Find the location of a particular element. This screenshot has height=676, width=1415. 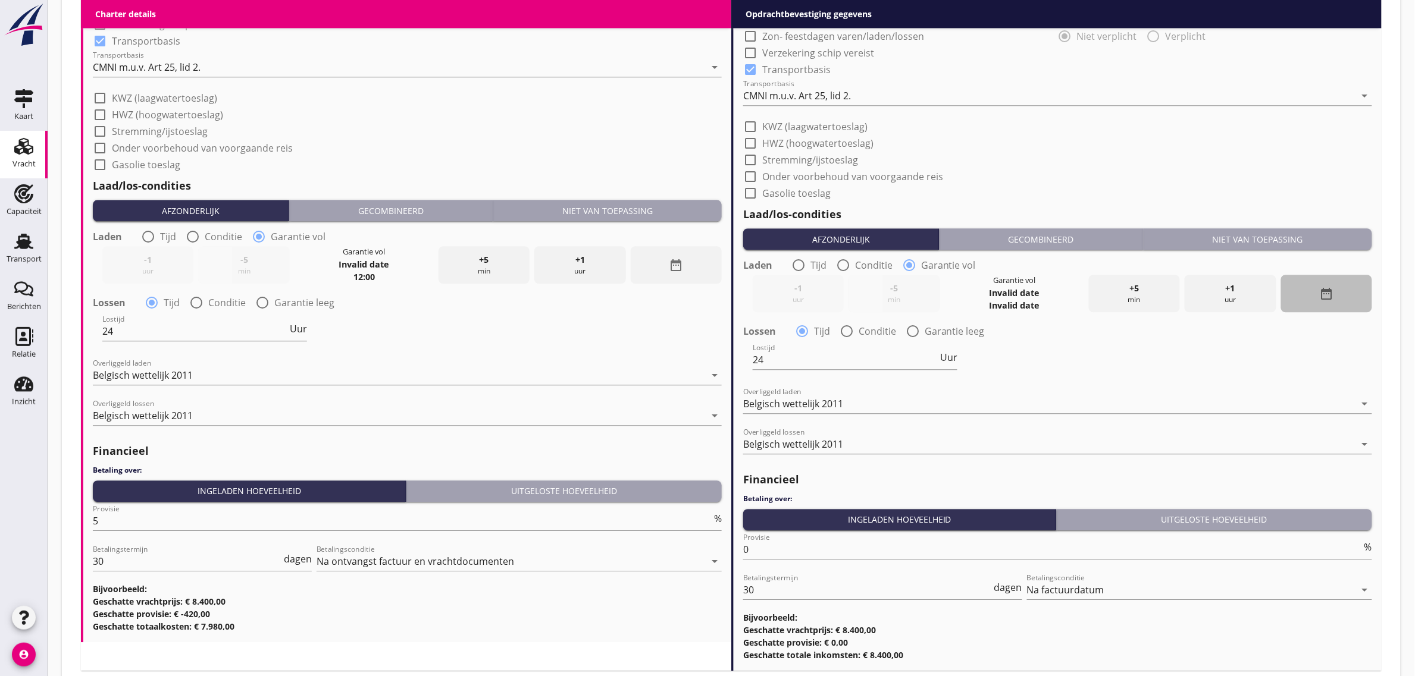

div: Niet van toepassing is located at coordinates (607, 211).